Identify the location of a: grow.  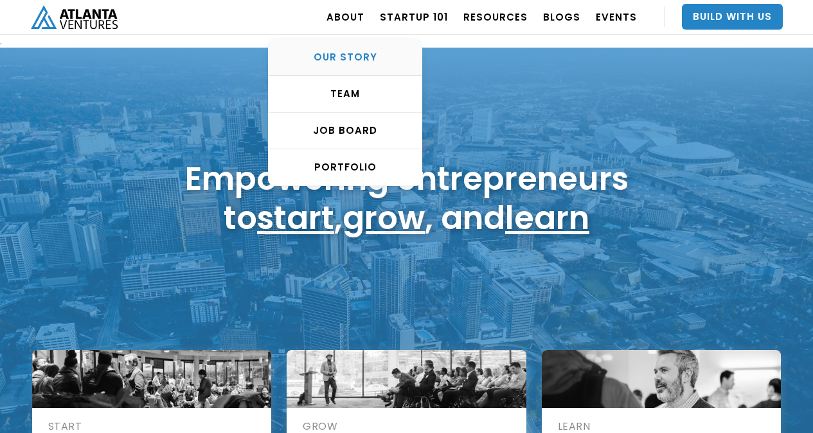
(384, 217).